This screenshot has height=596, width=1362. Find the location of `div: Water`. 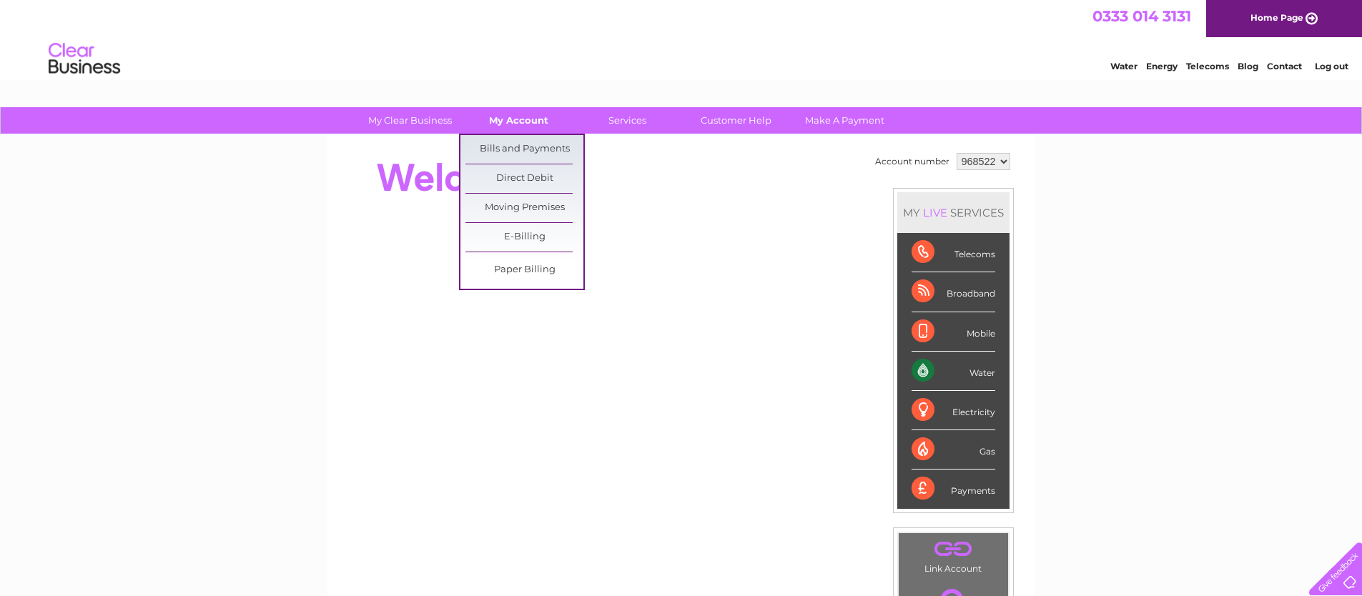

div: Water is located at coordinates (953, 371).